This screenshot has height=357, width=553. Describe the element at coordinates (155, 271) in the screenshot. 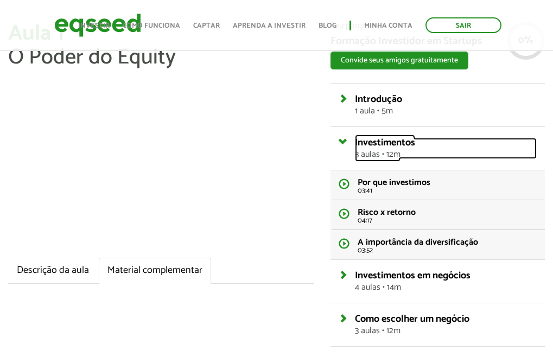

I see `a: Material complementar` at that location.